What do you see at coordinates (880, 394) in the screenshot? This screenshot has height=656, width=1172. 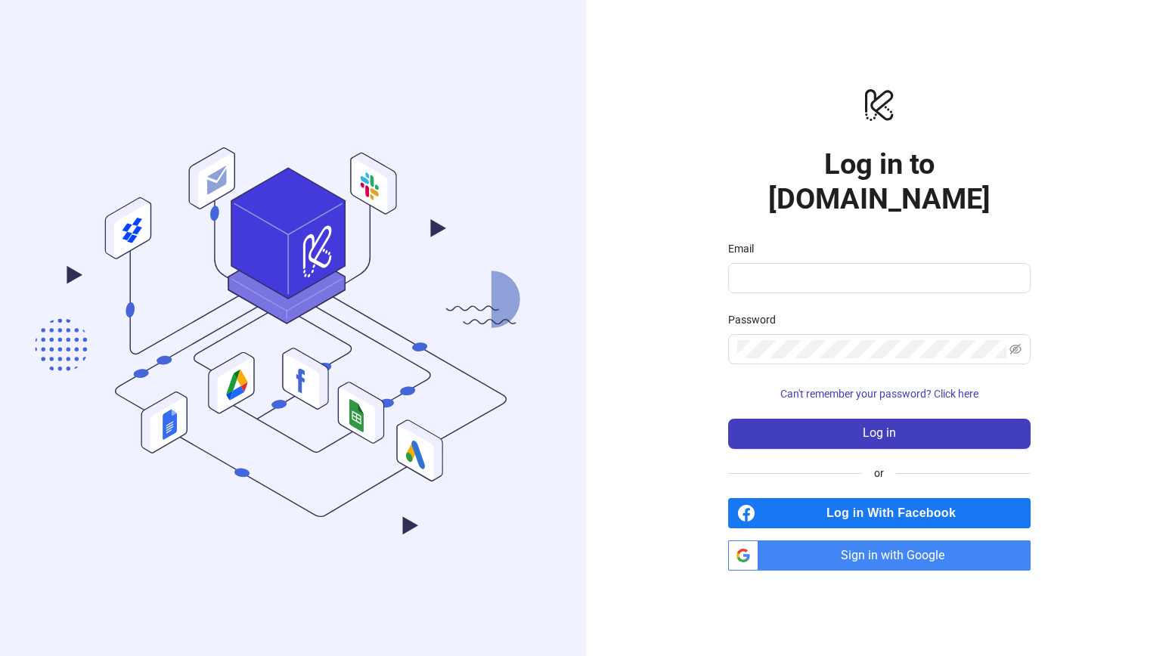 I see `a: Can't remember your password? Click here` at bounding box center [880, 394].